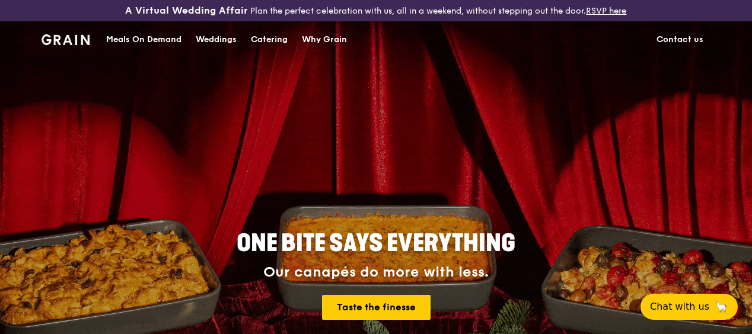 The image size is (752, 334). Describe the element at coordinates (689, 307) in the screenshot. I see `button: Chat with us🦙` at that location.